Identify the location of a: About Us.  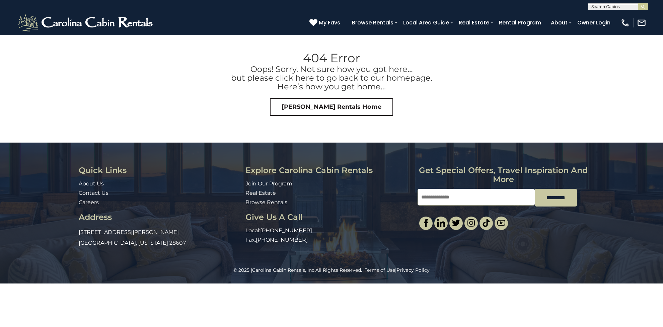
(91, 183).